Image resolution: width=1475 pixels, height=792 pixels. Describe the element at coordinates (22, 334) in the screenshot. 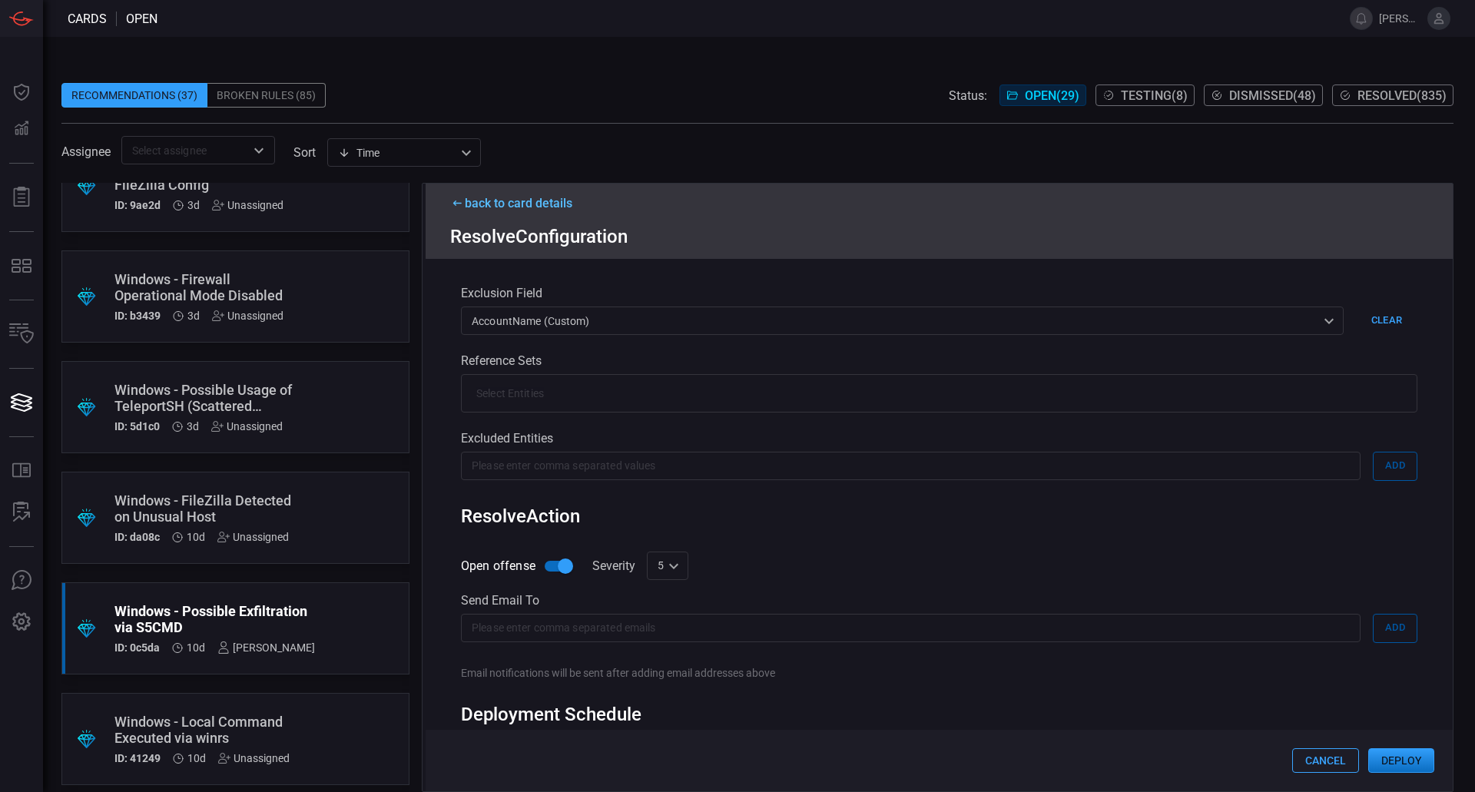

I see `button: Inventory` at that location.